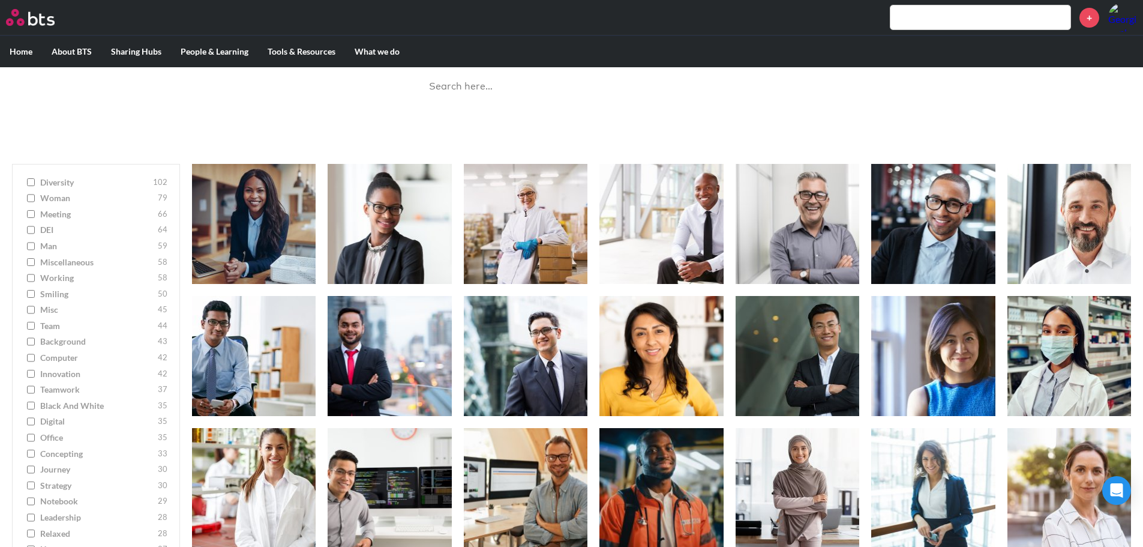  I want to click on input: relaxed 28, so click(31, 534).